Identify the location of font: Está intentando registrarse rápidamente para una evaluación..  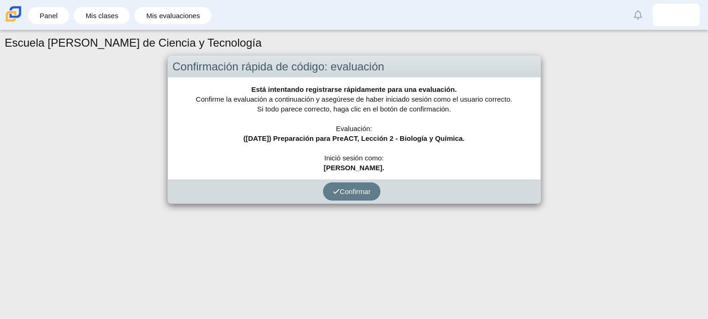
(354, 89).